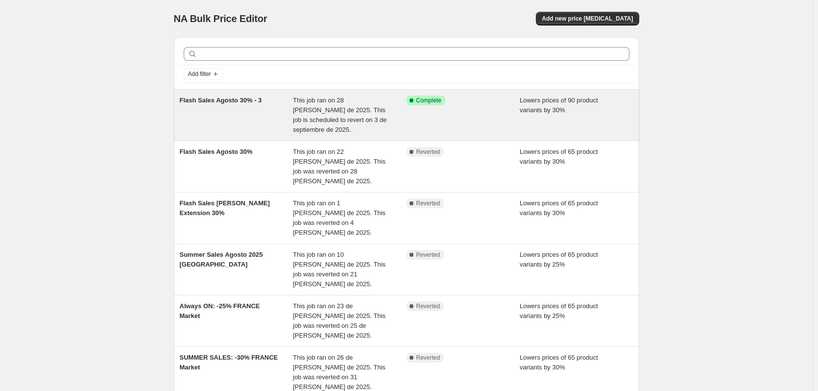 The height and width of the screenshot is (391, 818). What do you see at coordinates (429, 100) in the screenshot?
I see `span: Complete` at bounding box center [429, 100].